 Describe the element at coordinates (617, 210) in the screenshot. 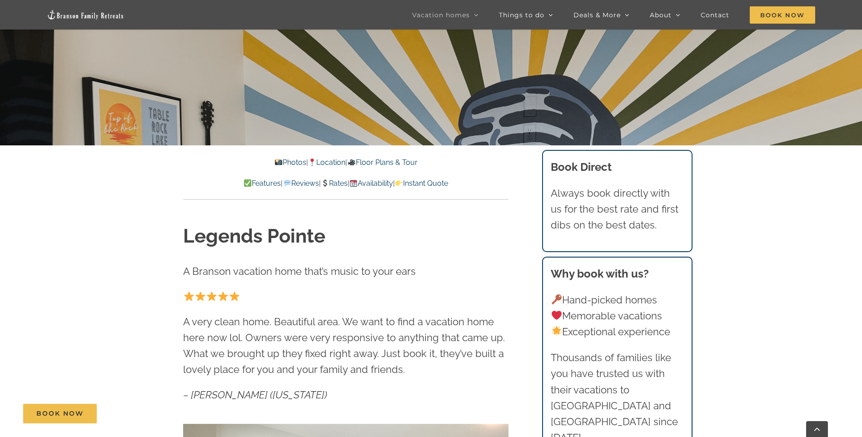

I see `p: Always book directly with us for the best rate and first dibs on the best dates.` at that location.